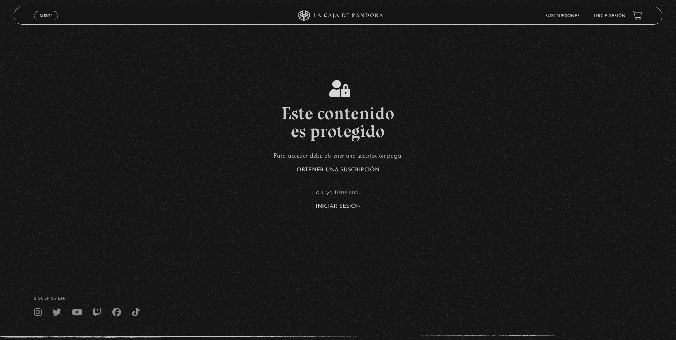  Describe the element at coordinates (637, 16) in the screenshot. I see `a: View your shopping cart` at that location.